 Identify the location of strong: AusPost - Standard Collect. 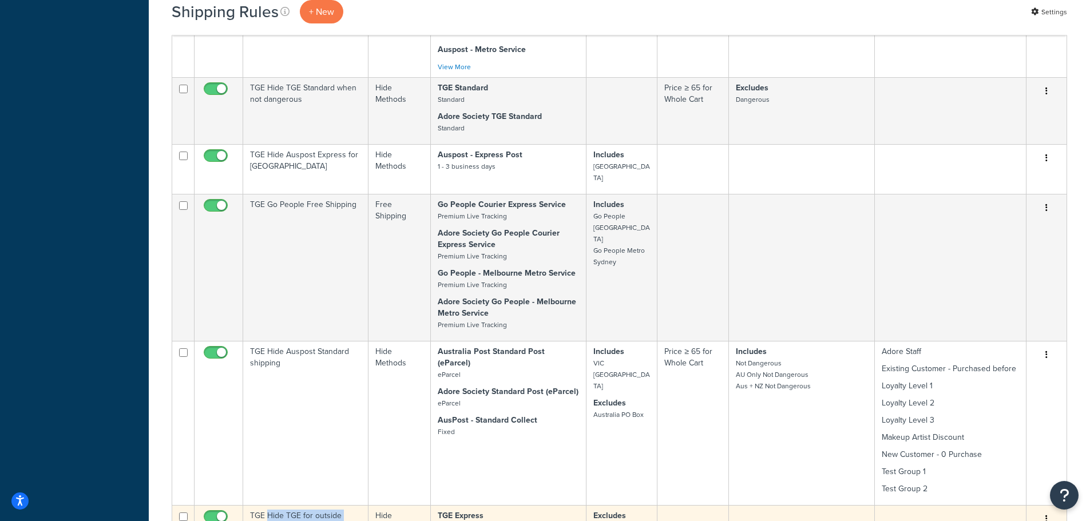
(487, 420).